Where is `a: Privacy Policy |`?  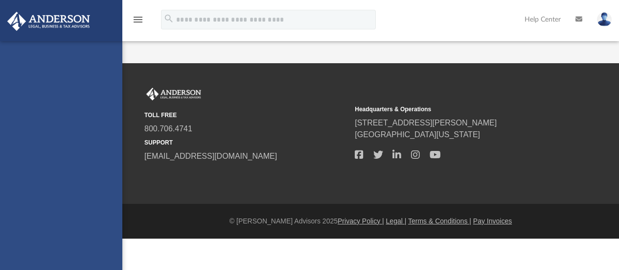
a: Privacy Policy | is located at coordinates (361, 221).